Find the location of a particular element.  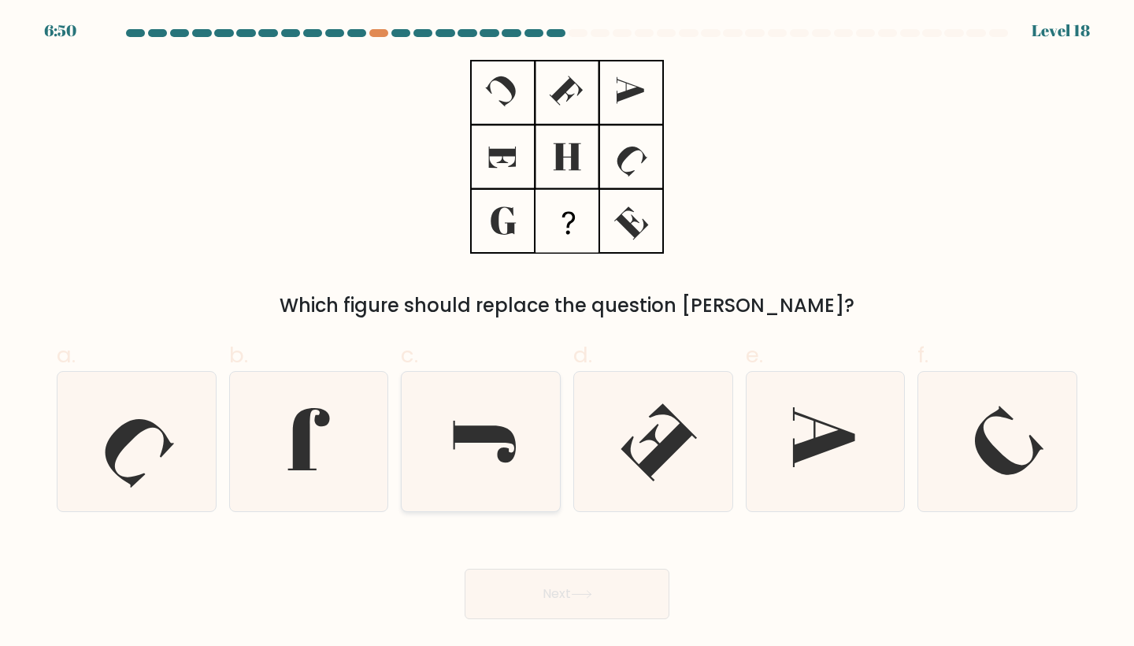

span: c. is located at coordinates (410, 354).